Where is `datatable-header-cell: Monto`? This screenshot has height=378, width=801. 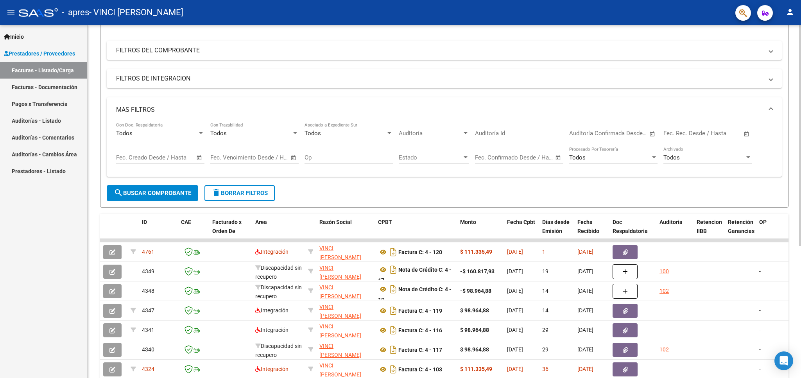 datatable-header-cell: Monto is located at coordinates (480, 231).